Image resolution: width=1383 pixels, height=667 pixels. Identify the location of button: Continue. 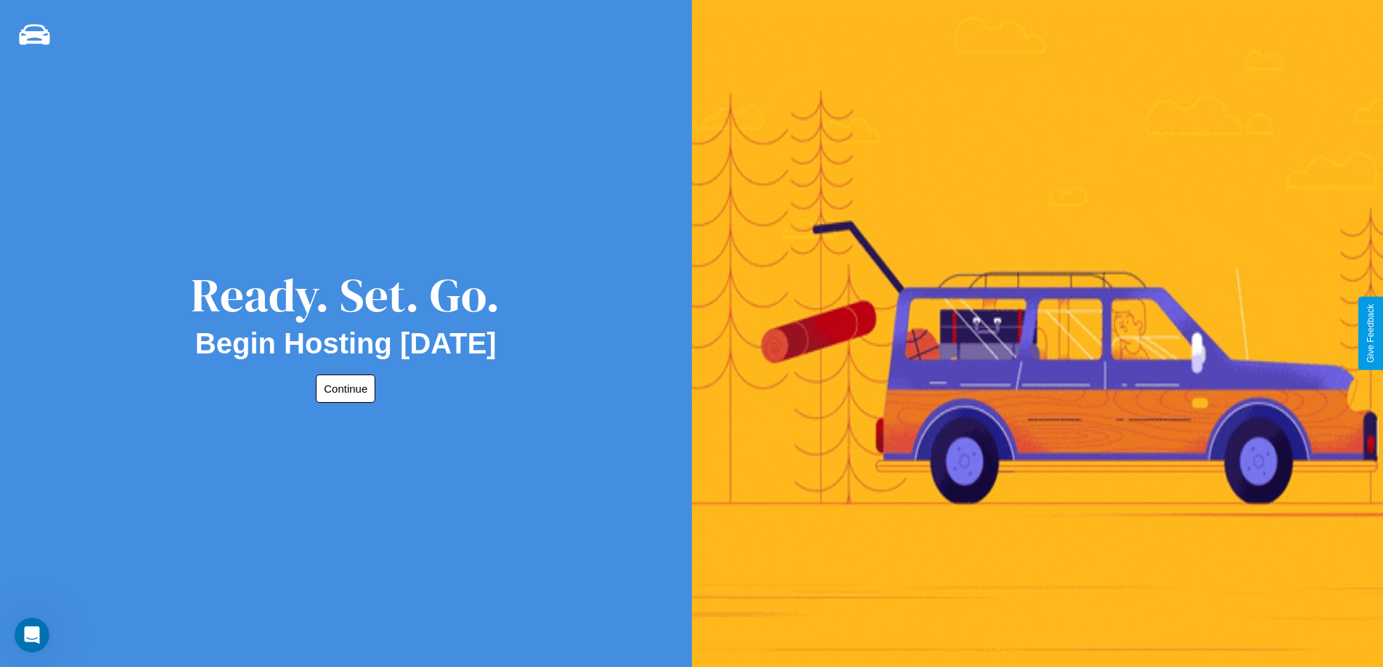
(346, 388).